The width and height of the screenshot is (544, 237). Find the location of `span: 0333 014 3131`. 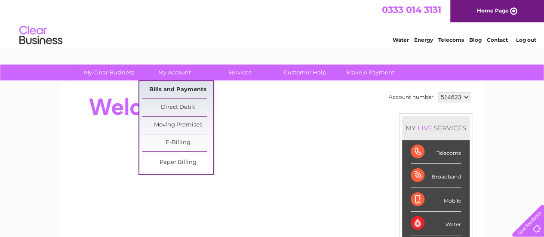

span: 0333 014 3131 is located at coordinates (411, 9).